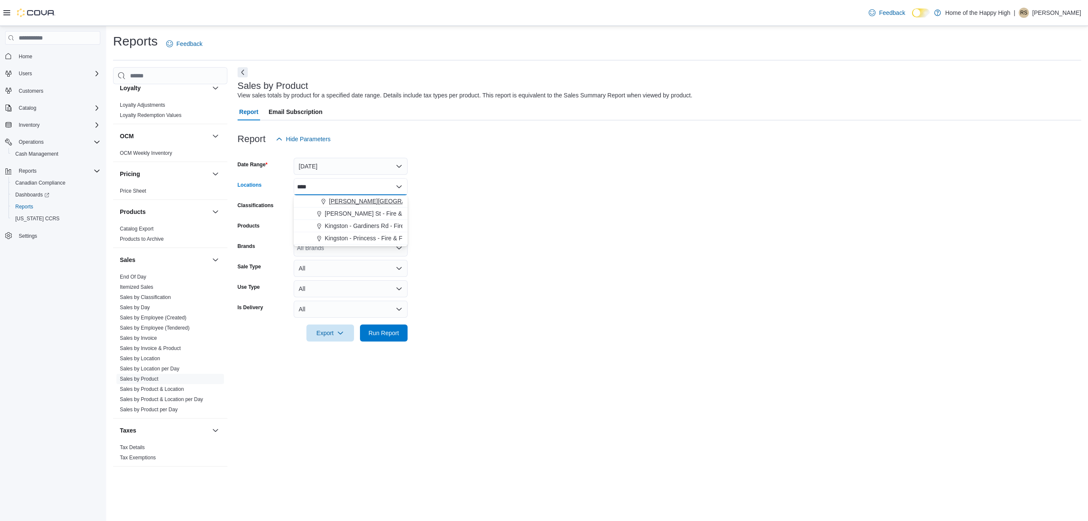 Image resolution: width=1088 pixels, height=521 pixels. Describe the element at coordinates (249, 287) in the screenshot. I see `label: Use Type` at that location.